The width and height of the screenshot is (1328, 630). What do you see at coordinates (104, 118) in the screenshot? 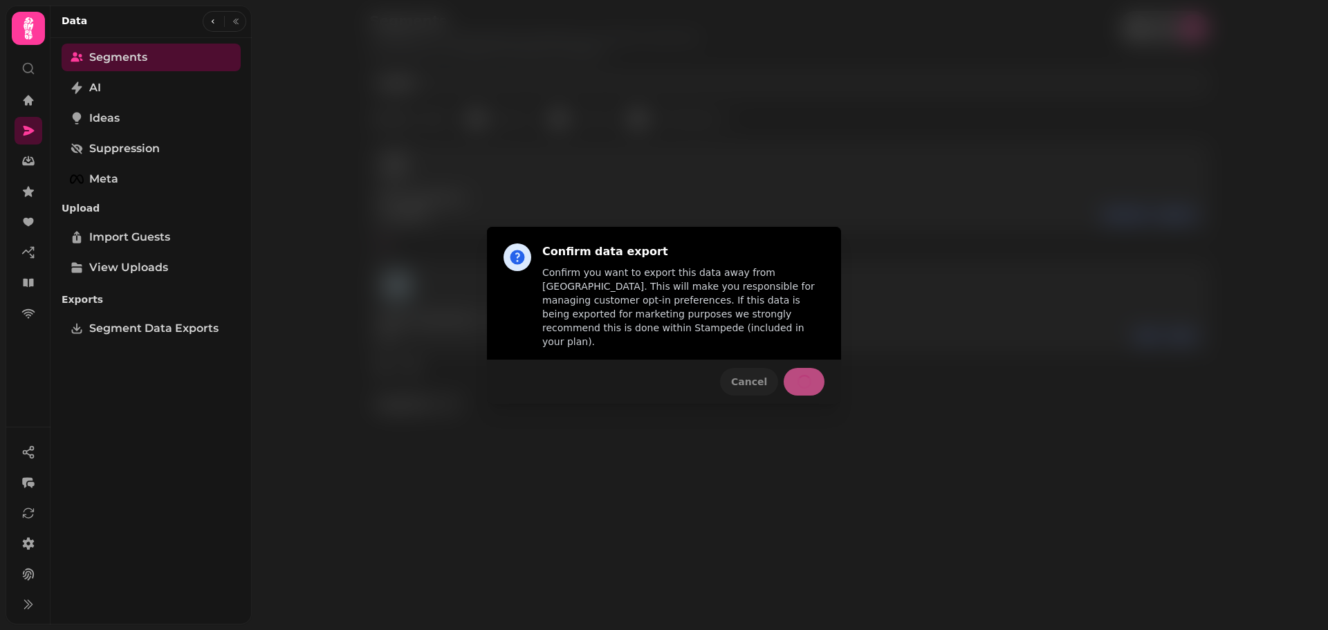
I see `span: Ideas` at bounding box center [104, 118].